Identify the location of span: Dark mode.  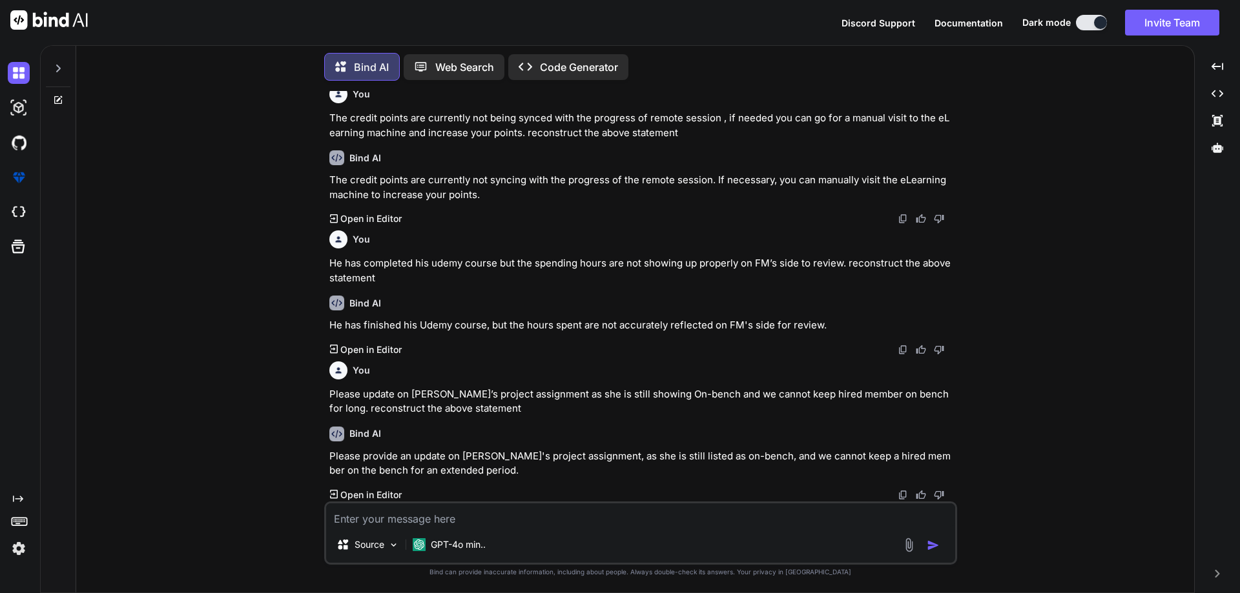
(1046, 23).